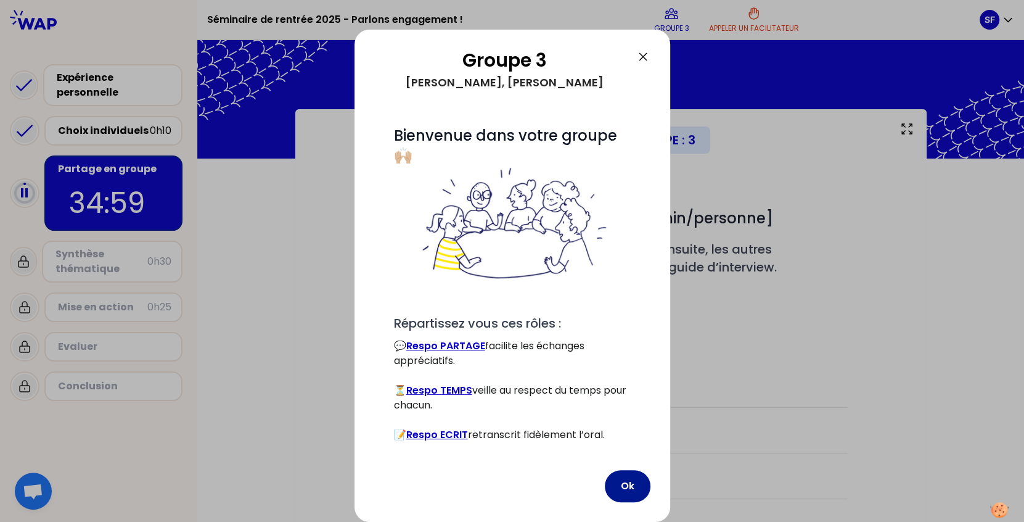 The image size is (1024, 522). Describe the element at coordinates (512, 353) in the screenshot. I see `p: 💬 facilite les échanges appréciatifs.` at that location.